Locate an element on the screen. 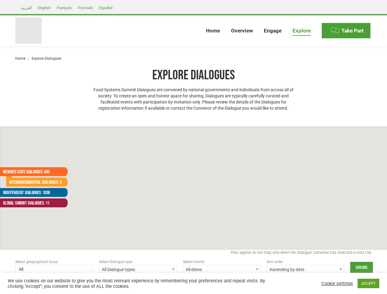  div: Select geographical focus is located at coordinates (54, 262).